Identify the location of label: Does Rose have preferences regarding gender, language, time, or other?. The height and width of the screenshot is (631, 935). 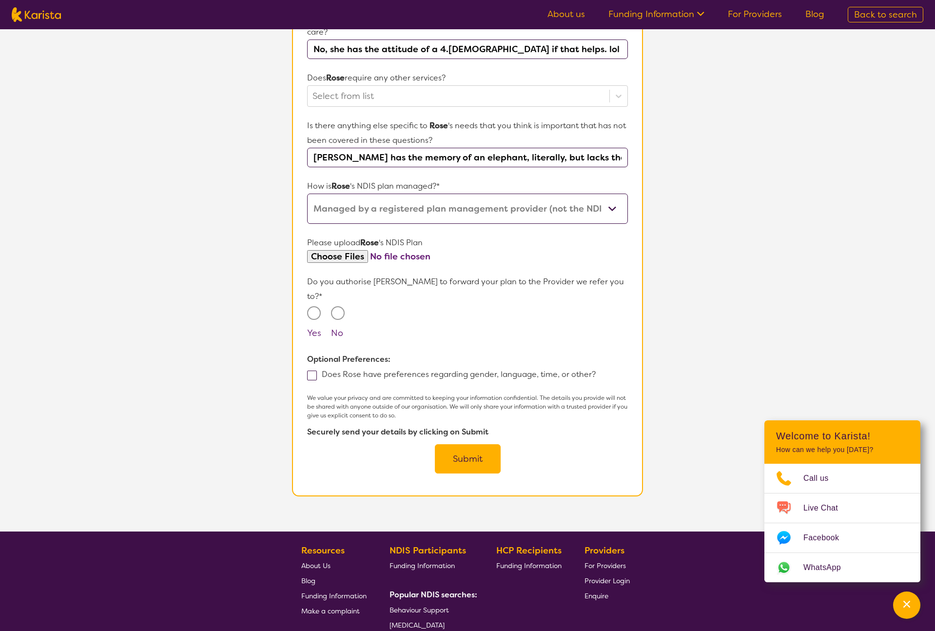
(455, 374).